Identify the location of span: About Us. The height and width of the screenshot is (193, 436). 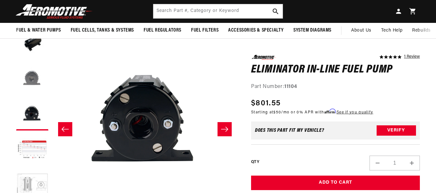
(361, 30).